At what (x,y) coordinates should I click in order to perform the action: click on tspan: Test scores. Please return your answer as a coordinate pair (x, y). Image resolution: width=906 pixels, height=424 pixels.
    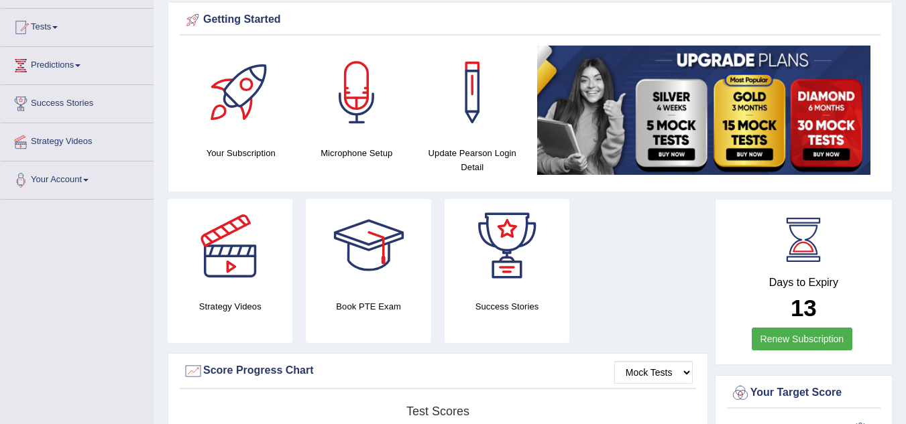
    Looking at the image, I should click on (438, 412).